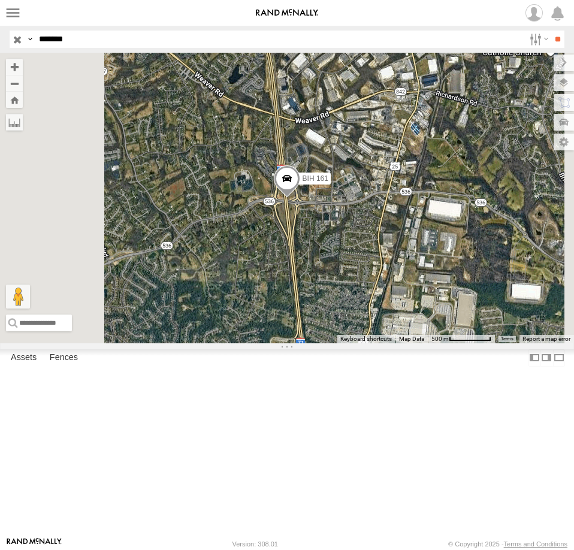  I want to click on label: Dock Summary Table to the Left, so click(534, 358).